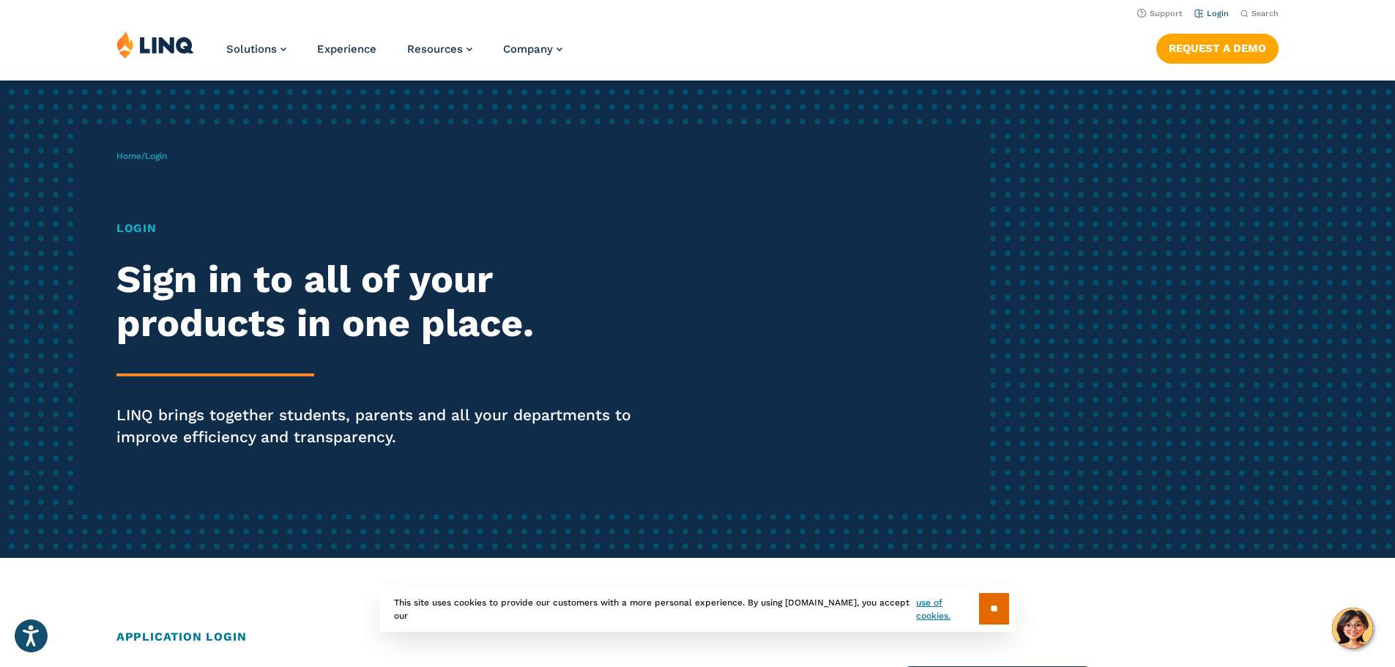 The height and width of the screenshot is (667, 1395). What do you see at coordinates (256, 49) in the screenshot?
I see `a: Solutions` at bounding box center [256, 49].